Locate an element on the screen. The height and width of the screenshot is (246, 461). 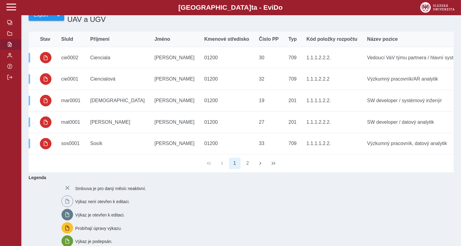
span: Jméno is located at coordinates (162, 39).